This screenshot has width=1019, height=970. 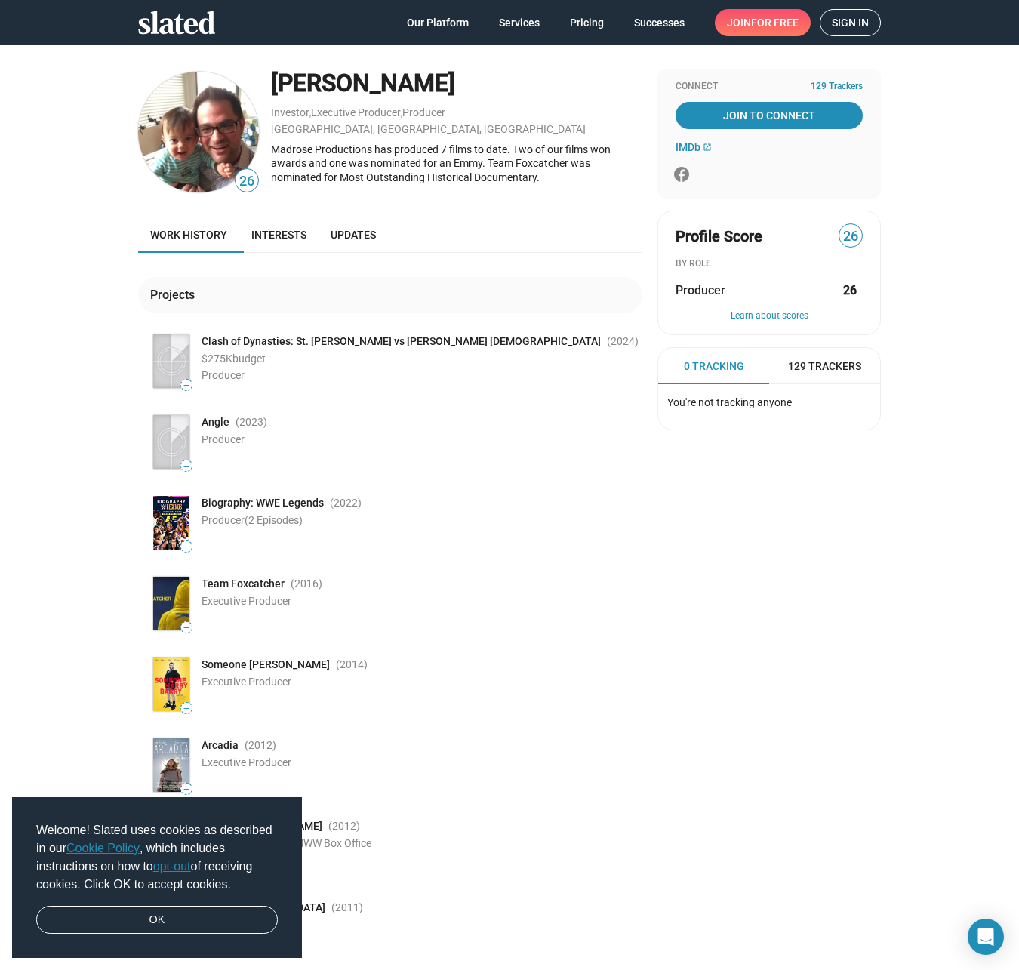 I want to click on span: Interests, so click(x=279, y=235).